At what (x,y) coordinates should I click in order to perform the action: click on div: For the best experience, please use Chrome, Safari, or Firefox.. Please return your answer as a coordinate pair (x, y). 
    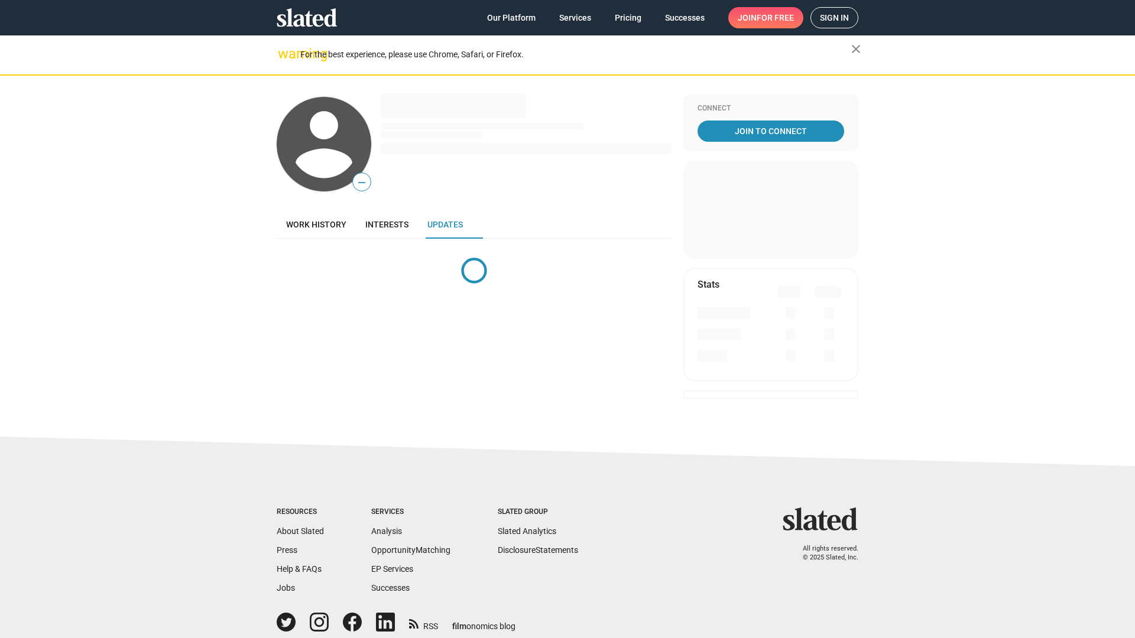
    Looking at the image, I should click on (576, 54).